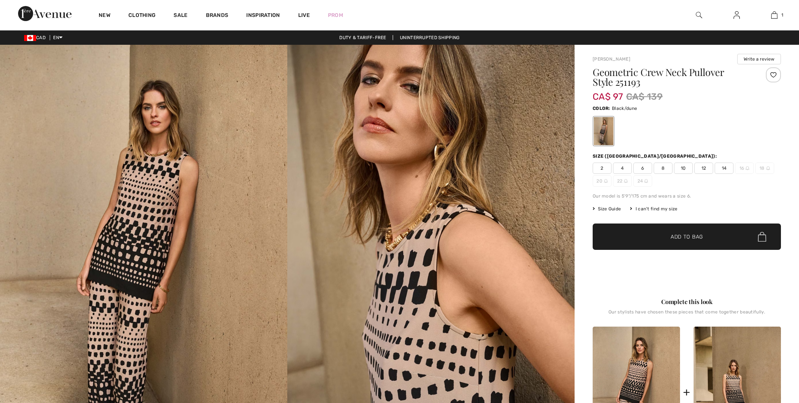 This screenshot has height=403, width=799. I want to click on div: I can't find my size, so click(653, 209).